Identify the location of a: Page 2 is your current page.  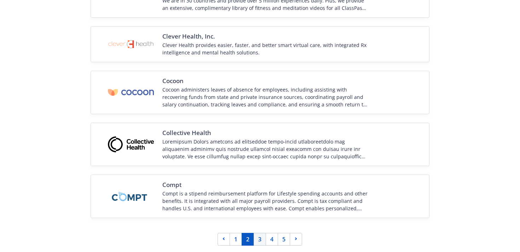
(247, 239).